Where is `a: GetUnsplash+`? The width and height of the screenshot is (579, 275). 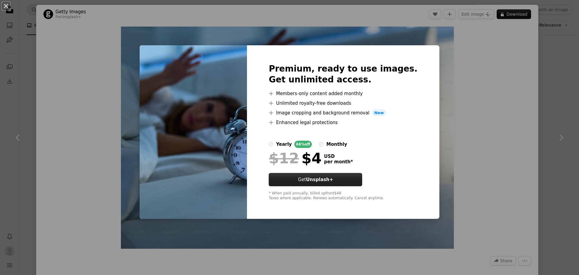
a: GetUnsplash+ is located at coordinates (316, 180).